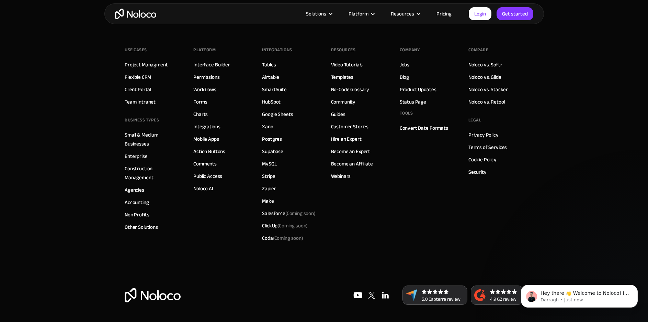 This screenshot has width=648, height=322. Describe the element at coordinates (152, 173) in the screenshot. I see `a: Construction Management` at that location.